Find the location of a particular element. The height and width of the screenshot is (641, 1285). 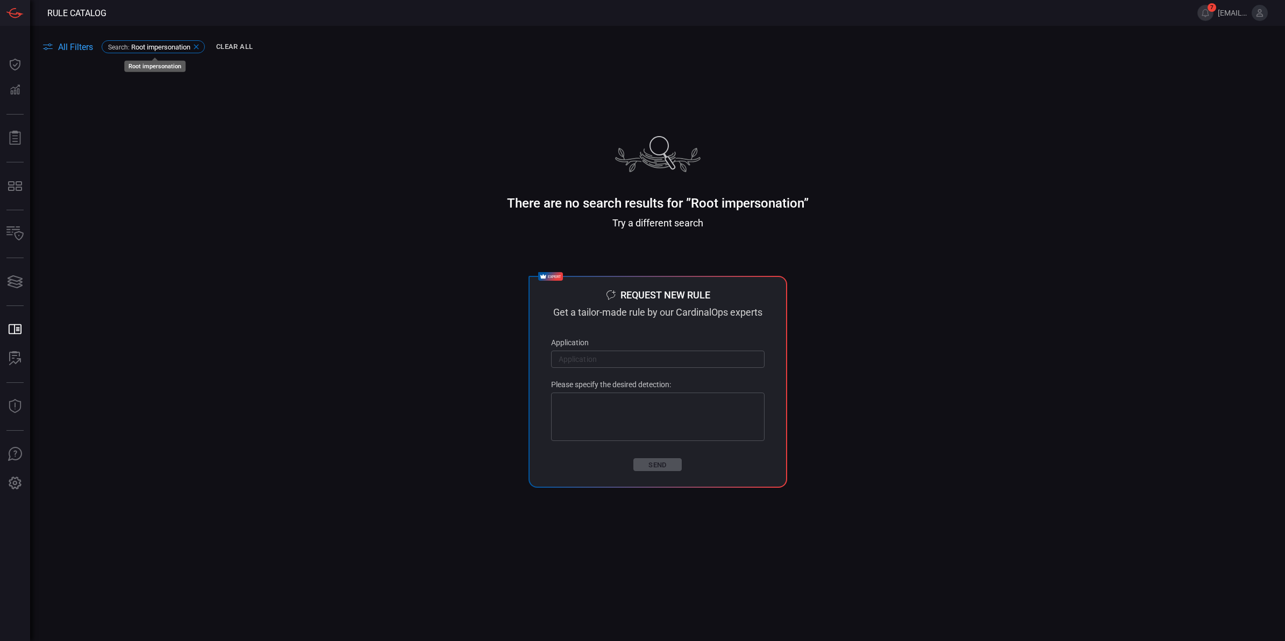

button: Inventory is located at coordinates (15, 234).